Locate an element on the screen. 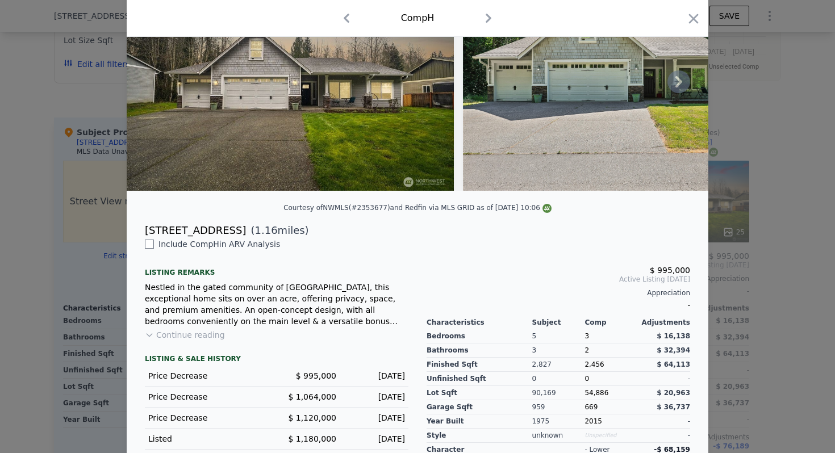 This screenshot has height=453, width=835. div: LISTING & SALE HISTORY is located at coordinates (277, 360).